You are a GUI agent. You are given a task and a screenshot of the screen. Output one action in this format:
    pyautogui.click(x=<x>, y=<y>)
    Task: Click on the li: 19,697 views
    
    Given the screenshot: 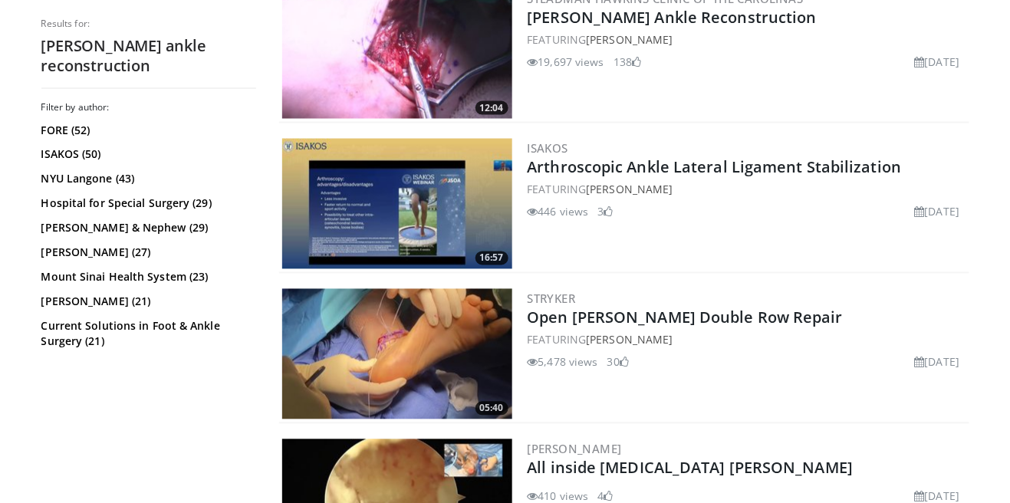 What is the action you would take?
    pyautogui.click(x=566, y=61)
    